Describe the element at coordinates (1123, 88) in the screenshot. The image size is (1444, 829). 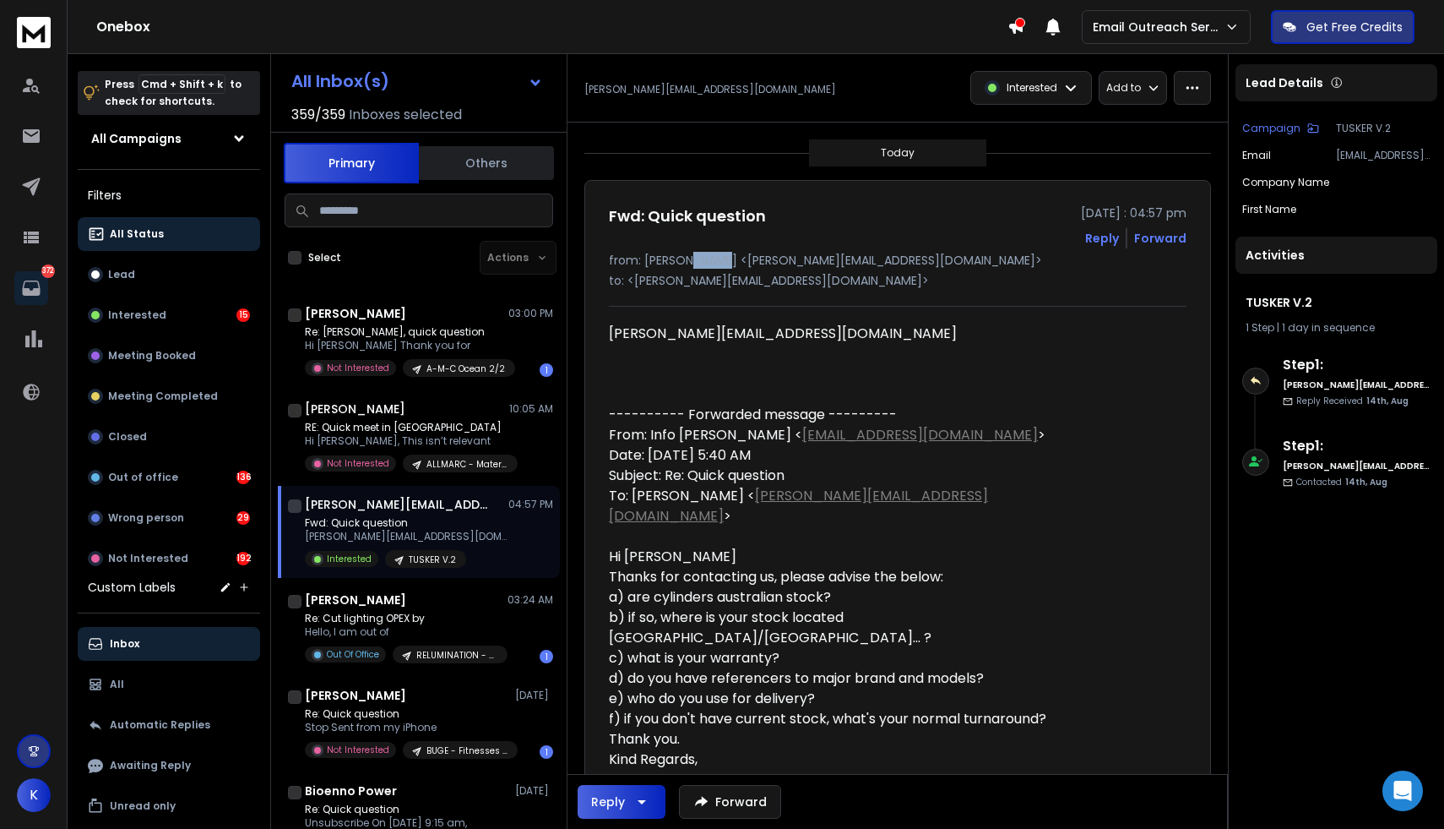
I see `p: Add to` at that location.